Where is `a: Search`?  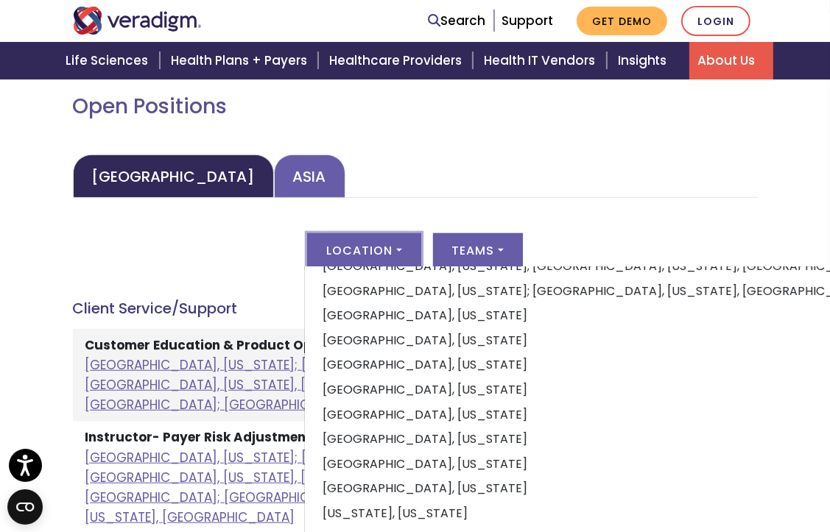 a: Search is located at coordinates (457, 21).